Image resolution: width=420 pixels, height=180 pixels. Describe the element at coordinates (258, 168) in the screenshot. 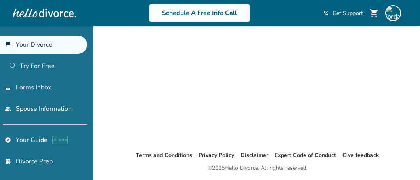

I see `div: © 2025 Hello Divorce. All rights reserved.` at that location.